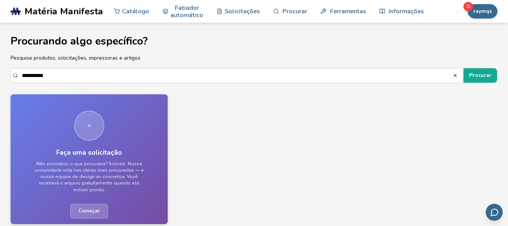 Image resolution: width=508 pixels, height=226 pixels. What do you see at coordinates (242, 11) in the screenshot?
I see `font: Solicitações` at bounding box center [242, 11].